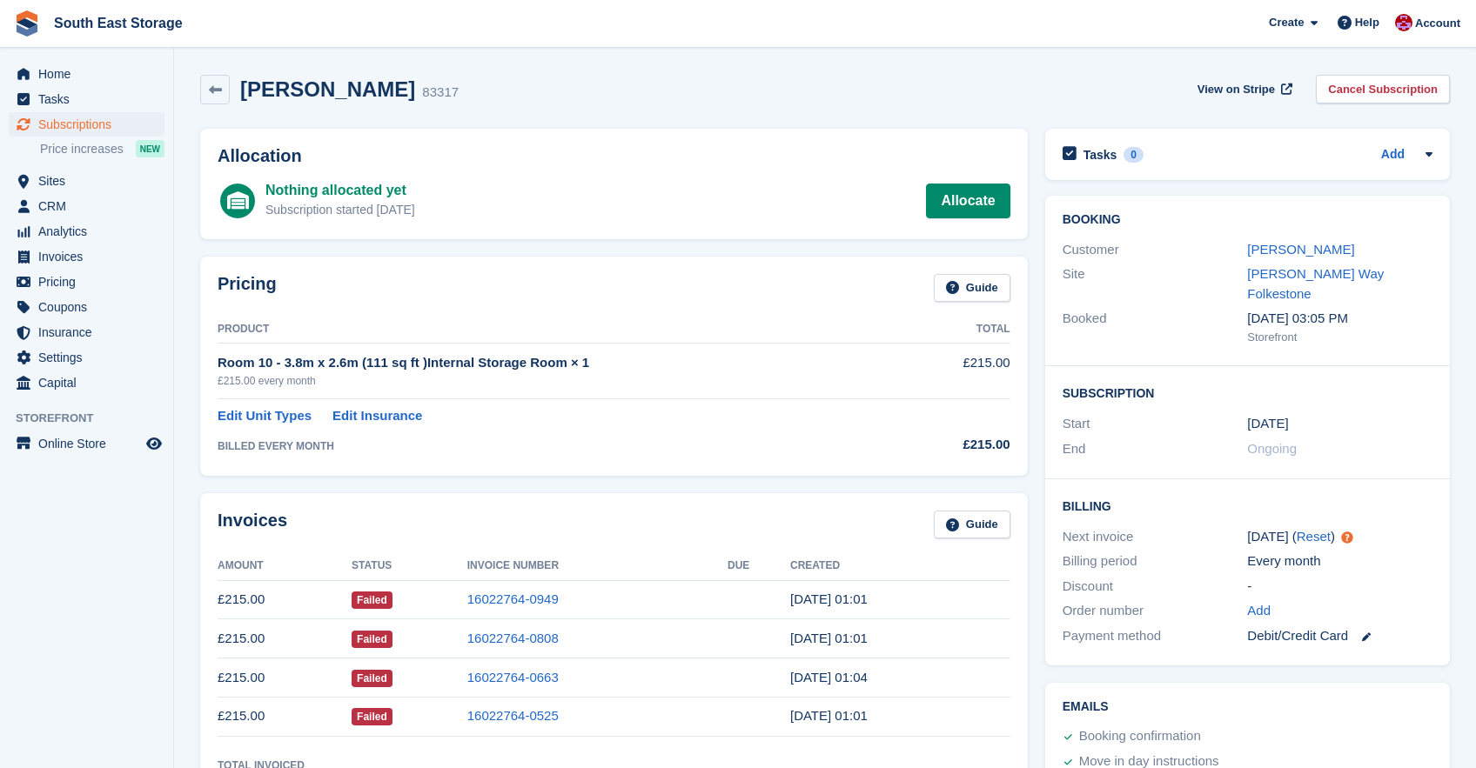 This screenshot has height=768, width=1476. I want to click on div: Next invoice, so click(1155, 537).